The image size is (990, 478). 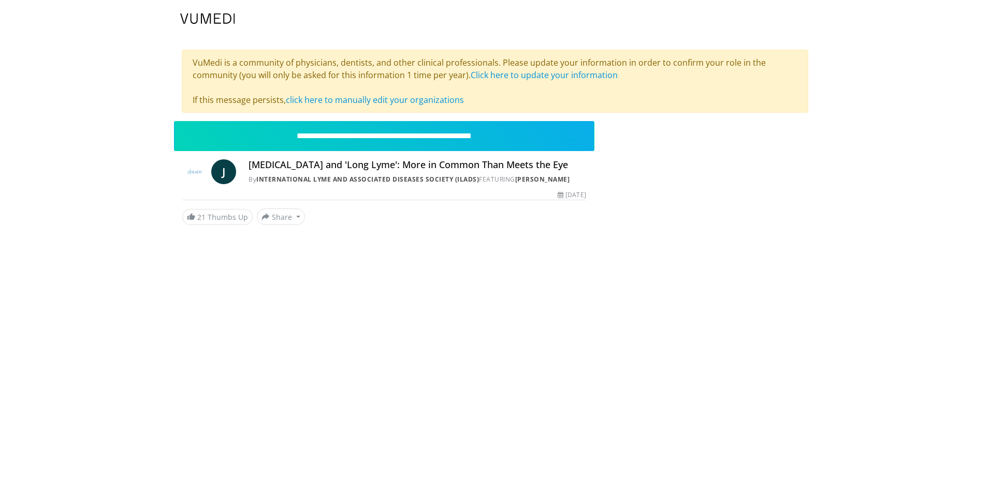 I want to click on div: By FEATURING, so click(x=417, y=180).